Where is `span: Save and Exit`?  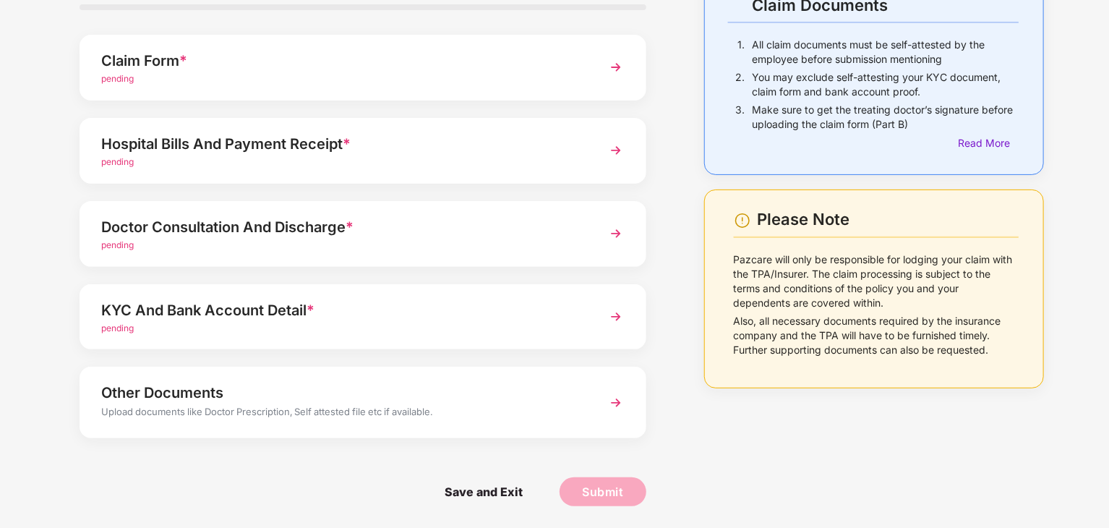 span: Save and Exit is located at coordinates (484, 492).